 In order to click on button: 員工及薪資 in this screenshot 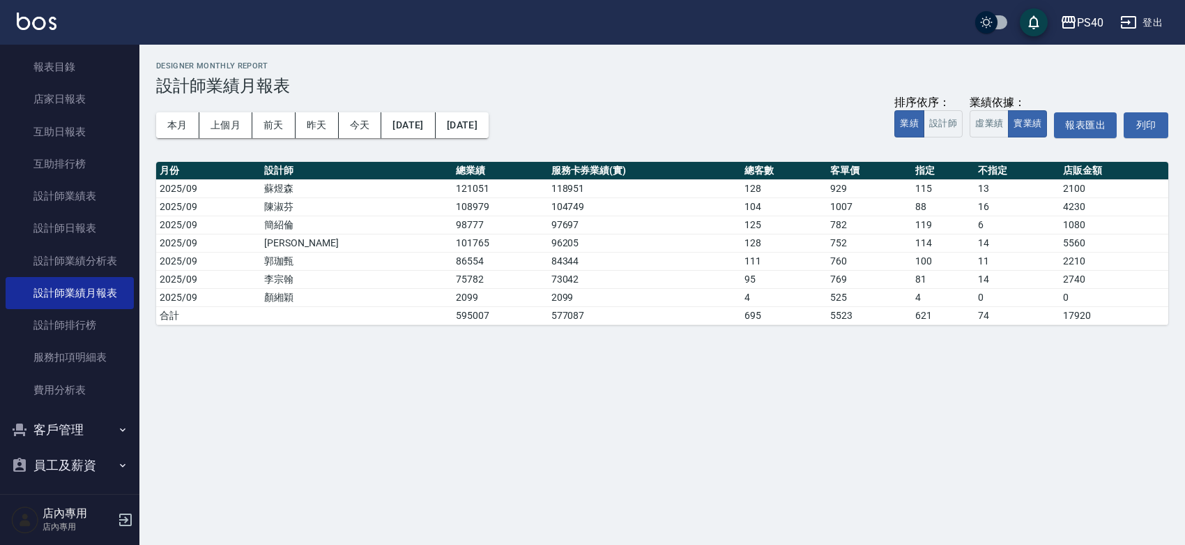, I will do `click(70, 465)`.